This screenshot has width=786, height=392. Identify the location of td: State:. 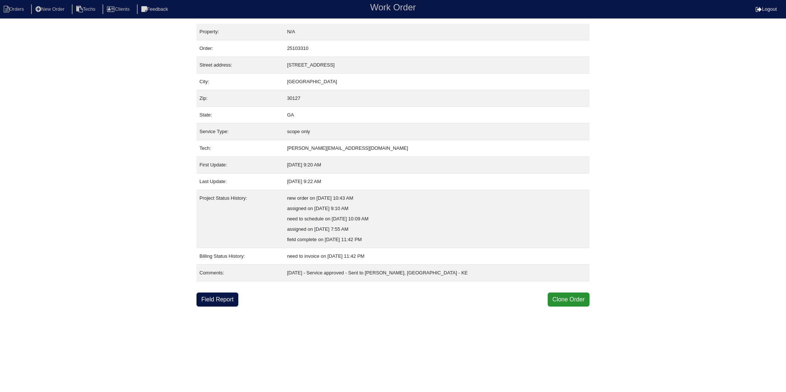
(240, 115).